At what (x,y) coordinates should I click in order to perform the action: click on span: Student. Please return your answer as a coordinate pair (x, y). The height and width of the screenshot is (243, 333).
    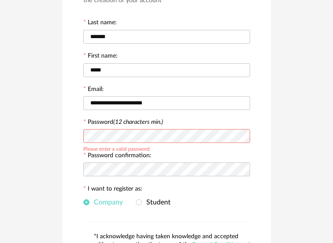
    Looking at the image, I should click on (156, 202).